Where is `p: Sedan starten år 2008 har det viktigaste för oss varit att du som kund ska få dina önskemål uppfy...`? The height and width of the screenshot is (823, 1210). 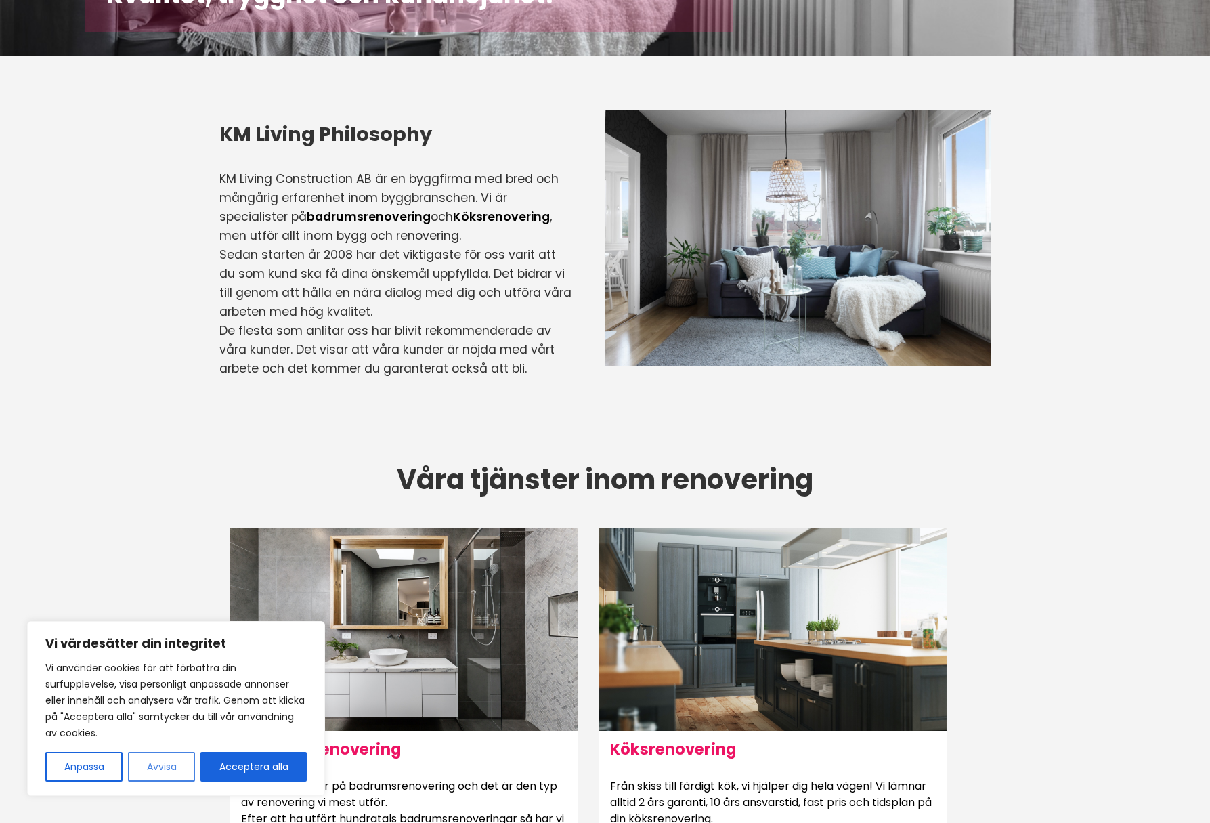
p: Sedan starten år 2008 har det viktigaste för oss varit att du som kund ska få dina önskemål uppfy... is located at coordinates (396, 283).